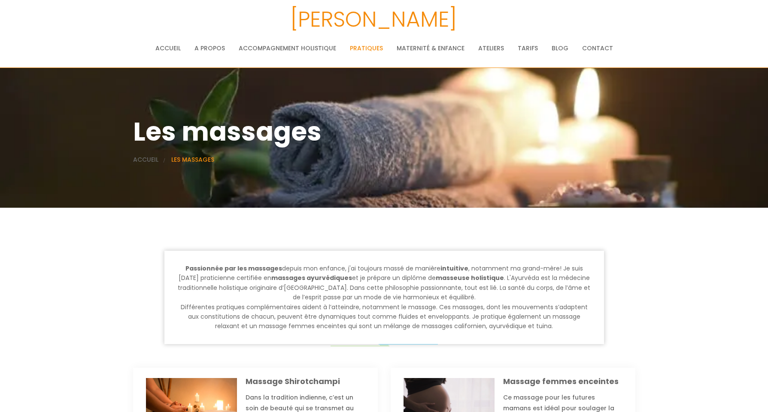 The width and height of the screenshot is (768, 412). I want to click on h4: Massage Shirotchampi, so click(256, 381).